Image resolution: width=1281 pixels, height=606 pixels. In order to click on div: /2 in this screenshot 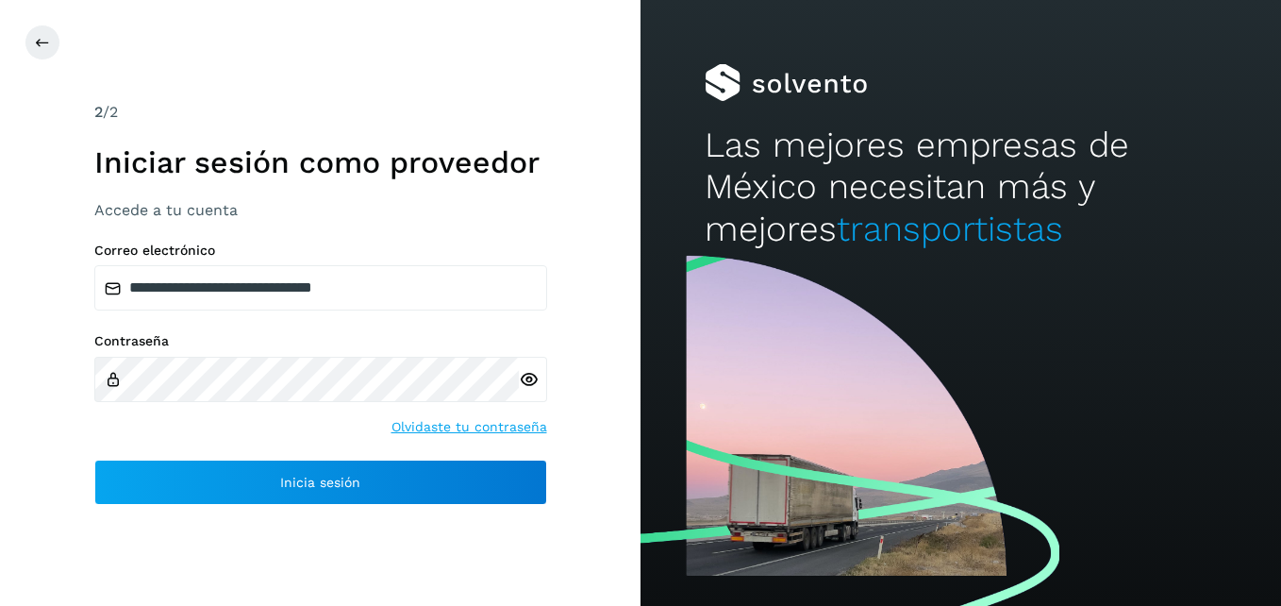, I will do `click(321, 112)`.